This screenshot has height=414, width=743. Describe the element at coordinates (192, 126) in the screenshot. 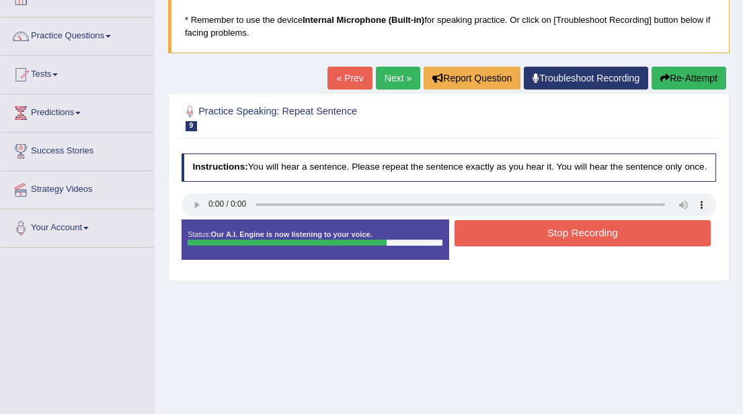

I see `span: 9` at that location.